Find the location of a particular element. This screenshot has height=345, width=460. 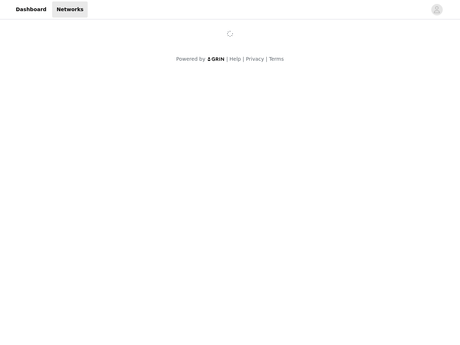

span: Powered by is located at coordinates (190, 59).